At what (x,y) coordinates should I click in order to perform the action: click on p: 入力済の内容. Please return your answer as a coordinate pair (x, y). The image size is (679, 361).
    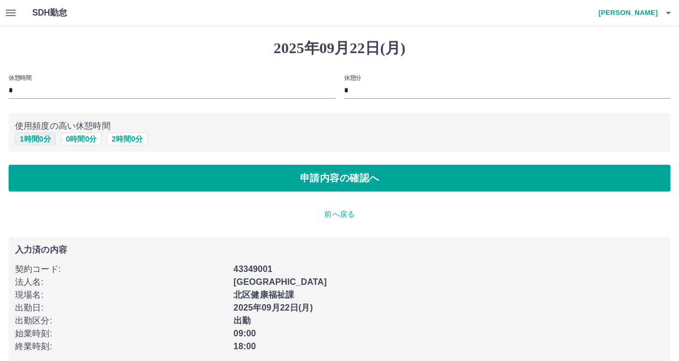
    Looking at the image, I should click on (339, 250).